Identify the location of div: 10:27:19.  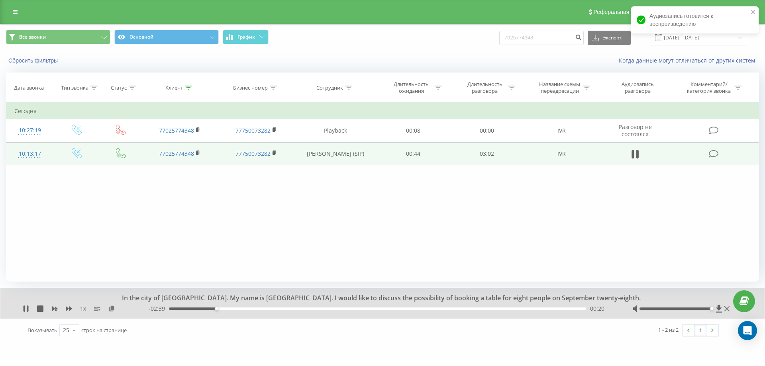
(30, 130).